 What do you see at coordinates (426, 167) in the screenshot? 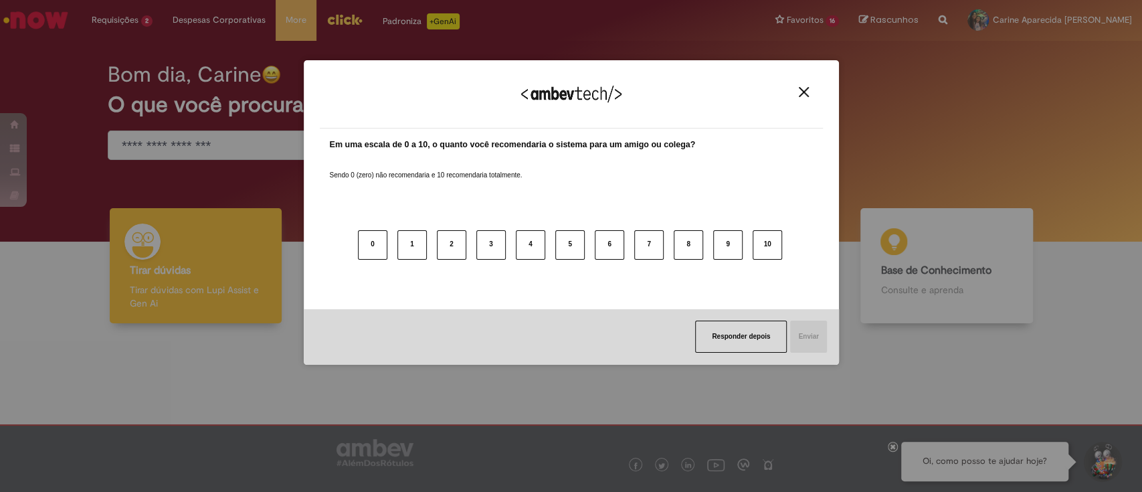
I see `label: Sendo 0 (zero) não recomendaria e 10 recomendaria totalmente.` at bounding box center [426, 167].